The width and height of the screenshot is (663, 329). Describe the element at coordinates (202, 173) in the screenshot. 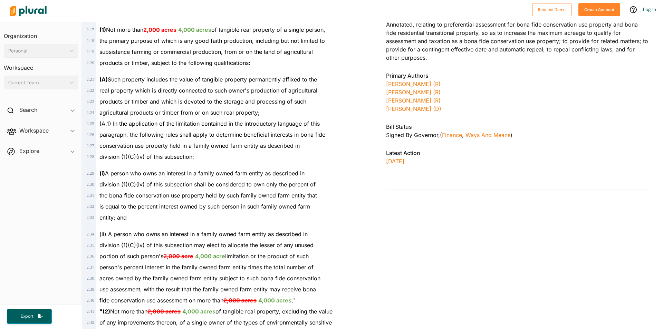

I see `span: A person who owns an interest in a family owned farm entity as described in` at that location.